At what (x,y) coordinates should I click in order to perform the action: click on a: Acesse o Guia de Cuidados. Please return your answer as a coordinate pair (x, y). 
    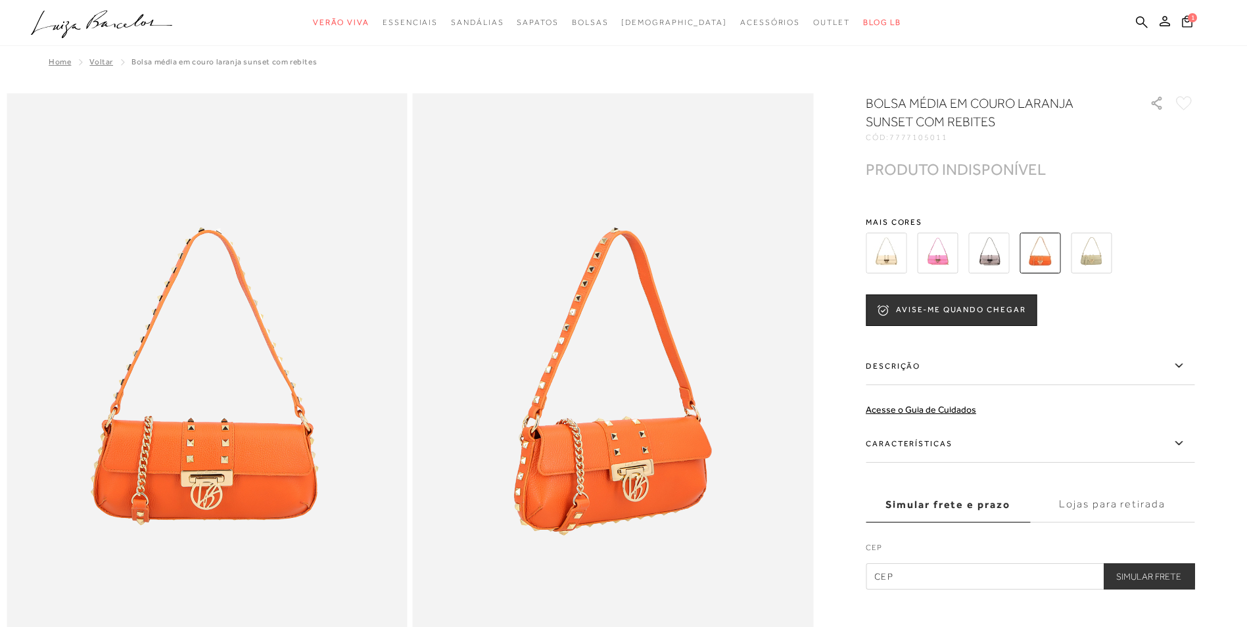
    Looking at the image, I should click on (921, 410).